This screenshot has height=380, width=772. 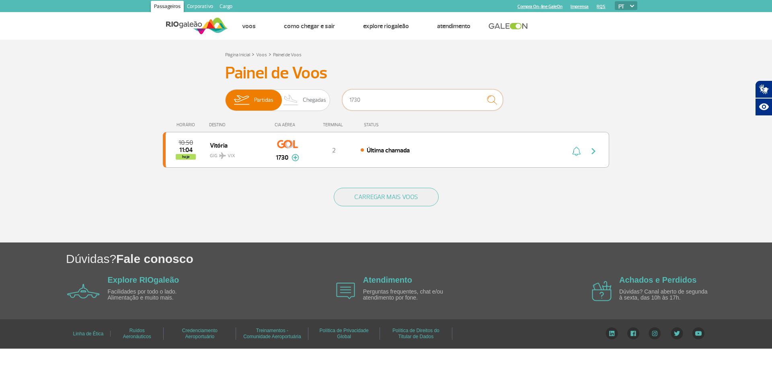 I want to click on a: Passageiros, so click(x=167, y=7).